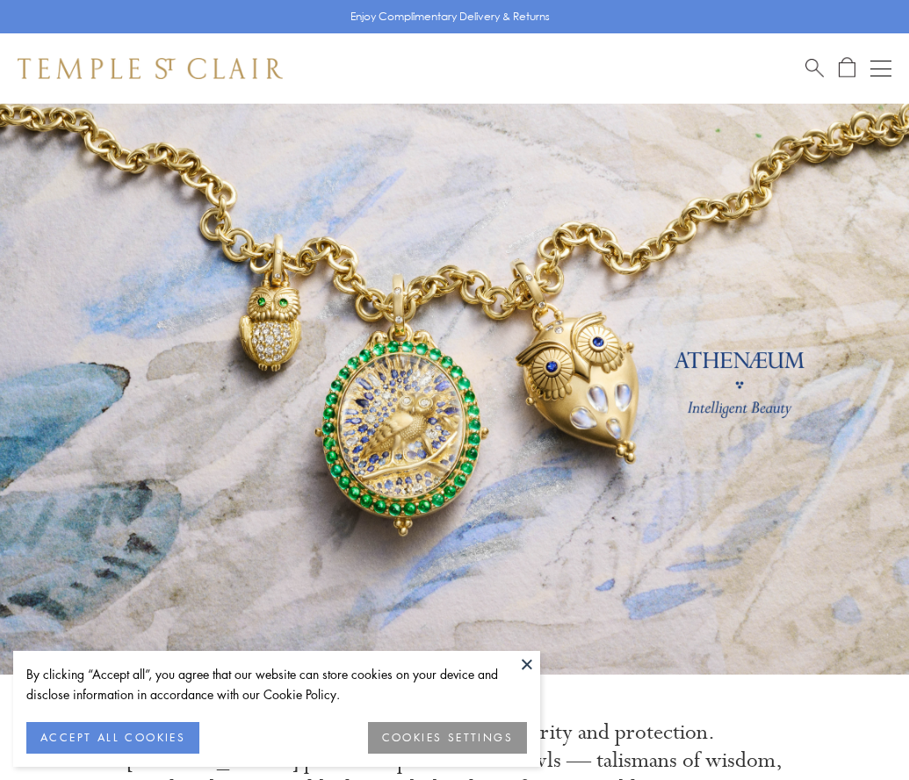  What do you see at coordinates (447, 738) in the screenshot?
I see `button: COOKIES SETTINGS` at bounding box center [447, 738].